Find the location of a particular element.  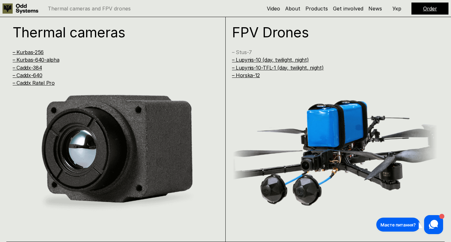

i: 1 is located at coordinates (67, 3).